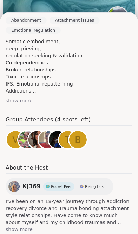 This screenshot has height=234, width=138. Describe the element at coordinates (27, 139) in the screenshot. I see `img: nanny` at that location.